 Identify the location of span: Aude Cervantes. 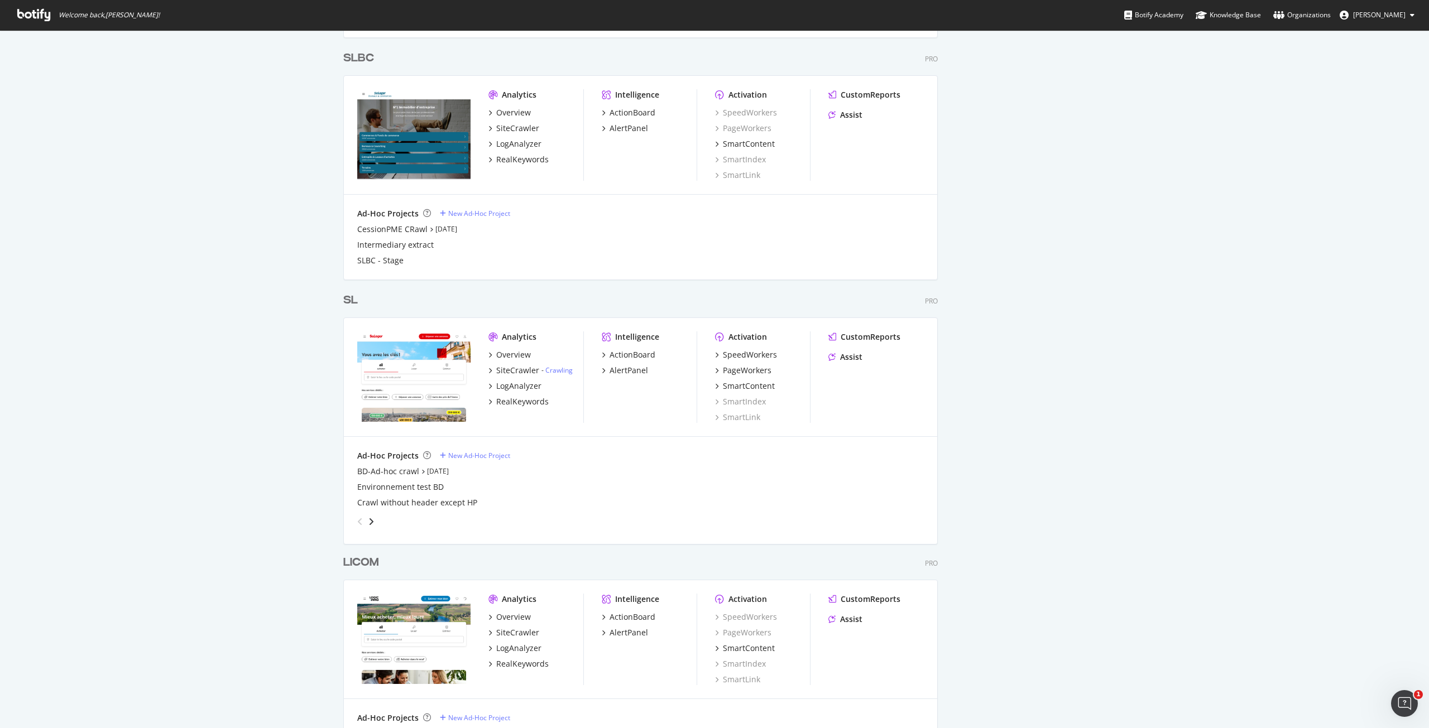
(1379, 15).